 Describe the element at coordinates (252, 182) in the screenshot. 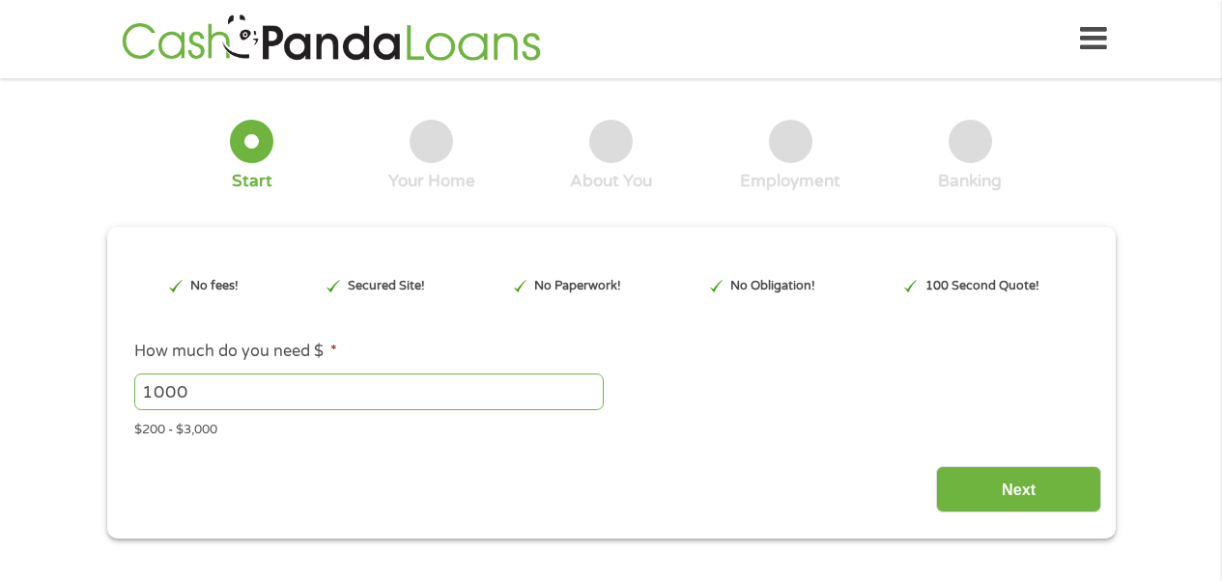

I see `div: Start` at that location.